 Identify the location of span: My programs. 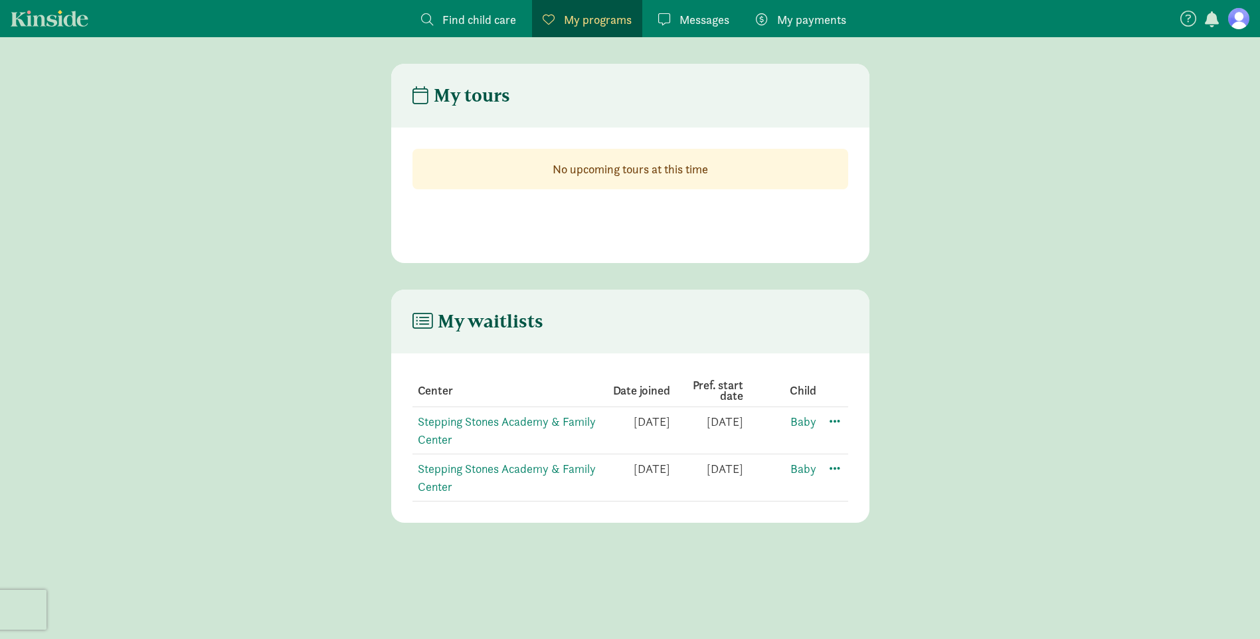
(598, 19).